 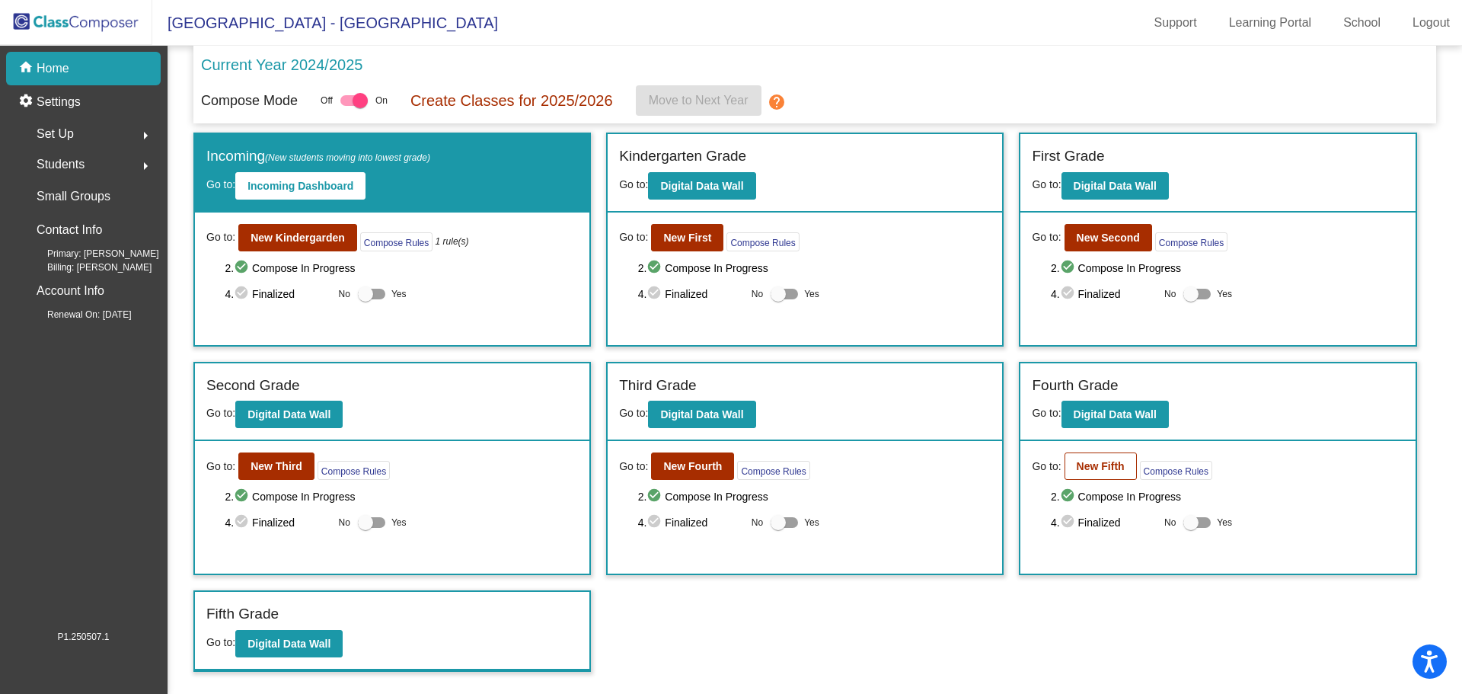 What do you see at coordinates (73, 196) in the screenshot?
I see `p: Small Groups` at bounding box center [73, 196].